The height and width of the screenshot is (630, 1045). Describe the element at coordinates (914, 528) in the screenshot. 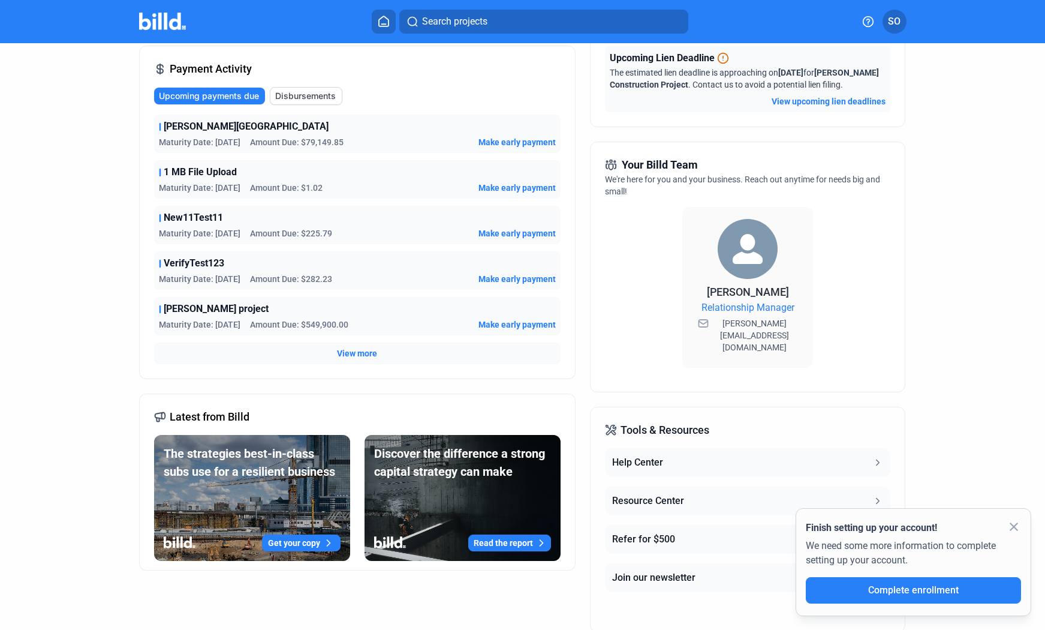

I see `div: Finish setting up your account!` at that location.